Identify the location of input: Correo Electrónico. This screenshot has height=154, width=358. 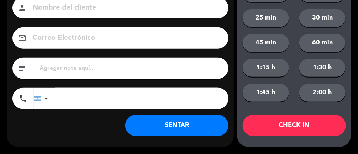
(125, 38).